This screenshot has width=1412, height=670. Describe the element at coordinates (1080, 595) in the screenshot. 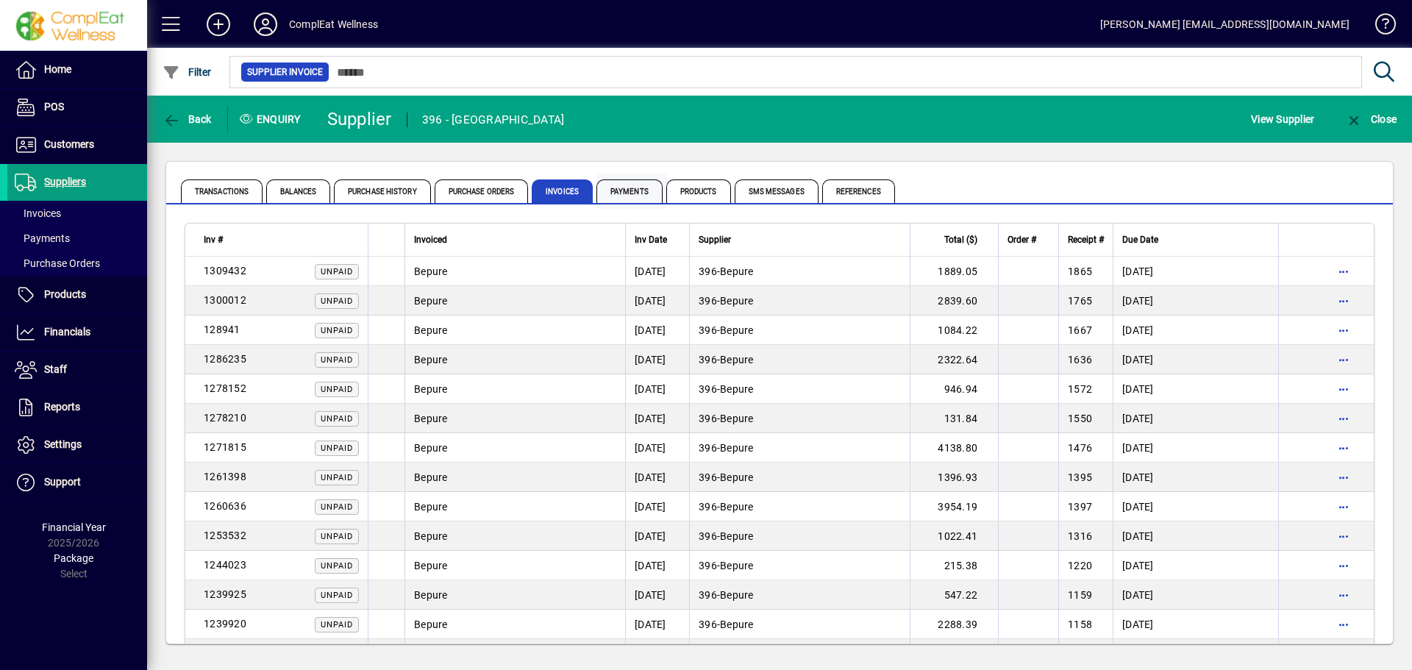

I see `span: 1159` at that location.